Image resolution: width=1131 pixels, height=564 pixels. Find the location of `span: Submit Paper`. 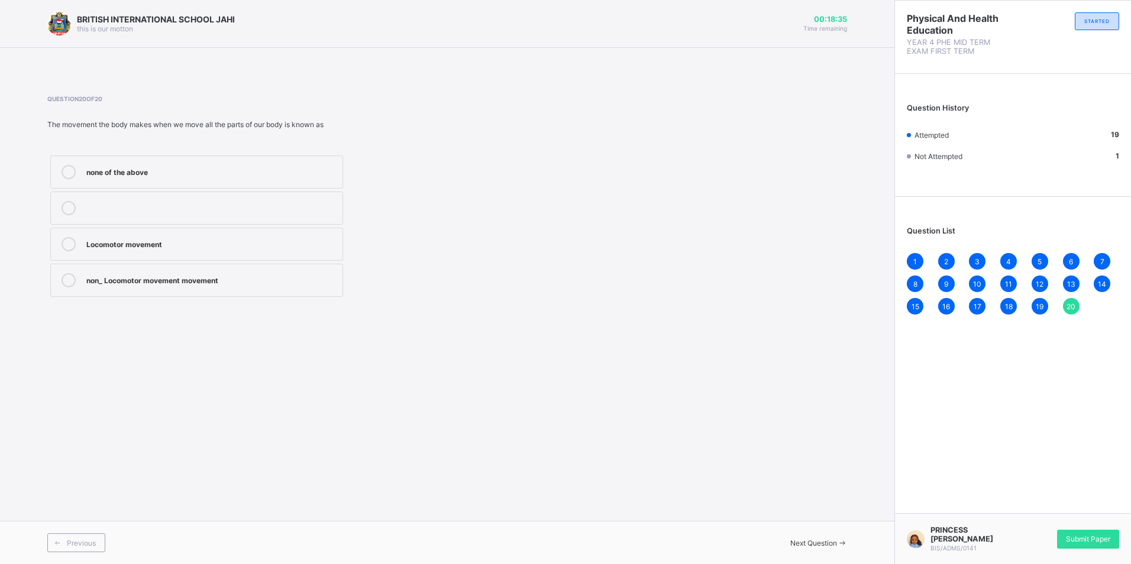

span: Submit Paper is located at coordinates (1088, 539).